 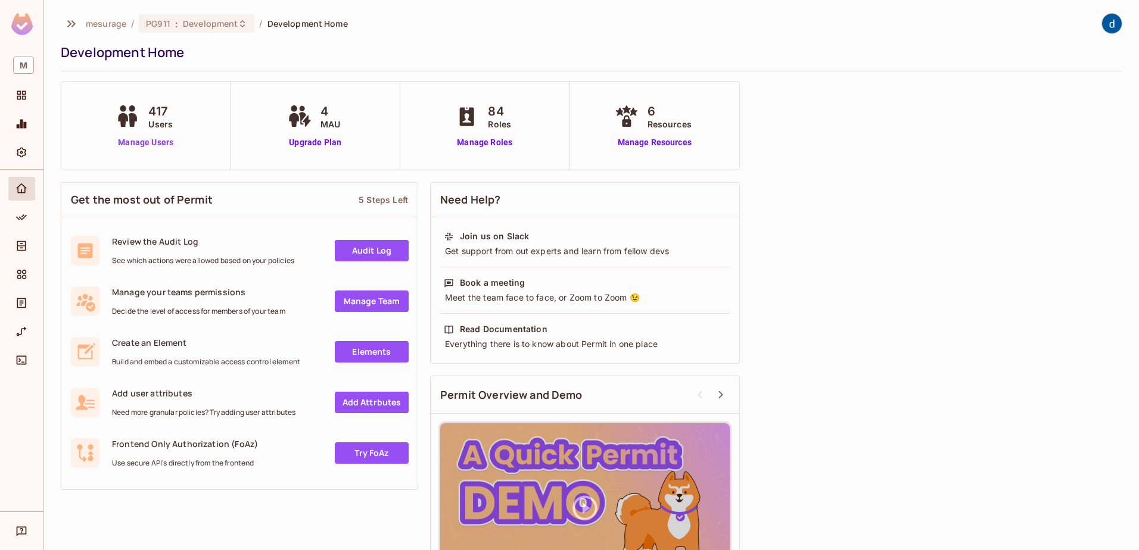 What do you see at coordinates (204, 413) in the screenshot?
I see `span: Need more granular policies? Try adding user attributes` at bounding box center [204, 413].